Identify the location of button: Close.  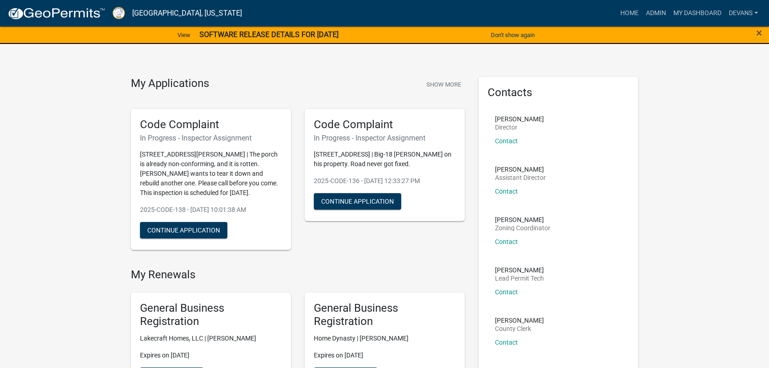
(759, 33).